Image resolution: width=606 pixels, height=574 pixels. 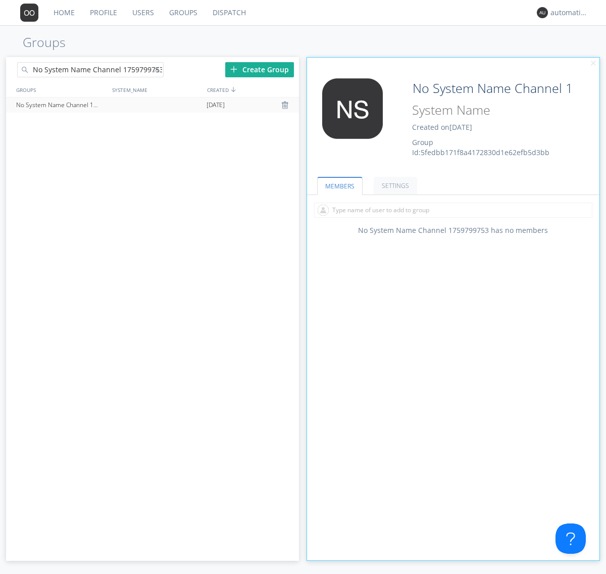 What do you see at coordinates (252, 89) in the screenshot?
I see `div: CREATED` at bounding box center [252, 89].